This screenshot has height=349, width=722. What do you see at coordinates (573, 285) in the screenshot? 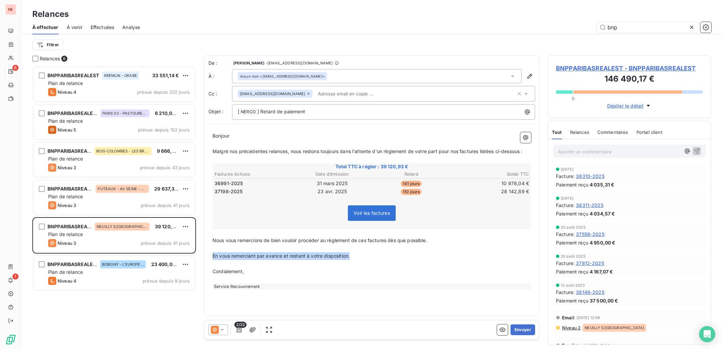
I see `span: 12 août 2025` at bounding box center [573, 285].